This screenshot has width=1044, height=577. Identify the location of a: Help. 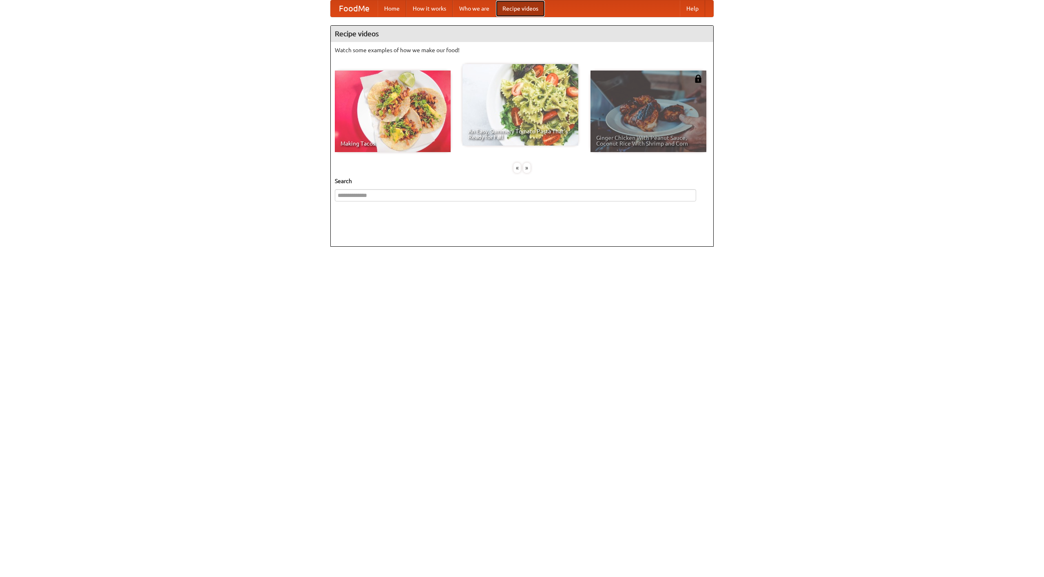
(693, 9).